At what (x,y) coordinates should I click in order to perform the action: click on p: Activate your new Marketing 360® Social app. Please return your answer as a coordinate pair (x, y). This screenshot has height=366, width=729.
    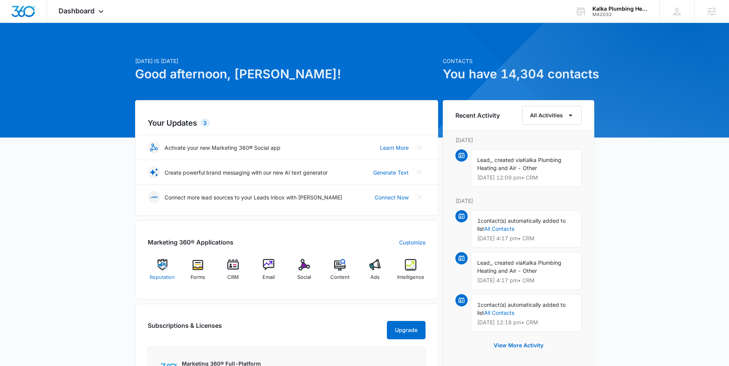
    Looking at the image, I should click on (222, 148).